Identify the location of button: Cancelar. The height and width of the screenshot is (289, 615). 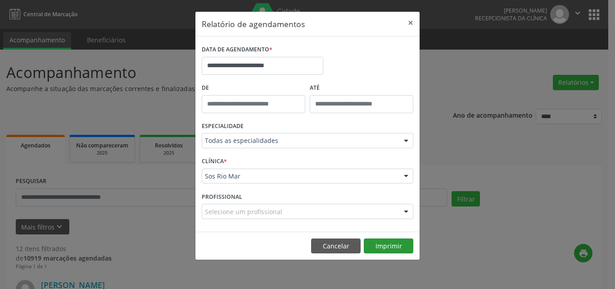
(336, 246).